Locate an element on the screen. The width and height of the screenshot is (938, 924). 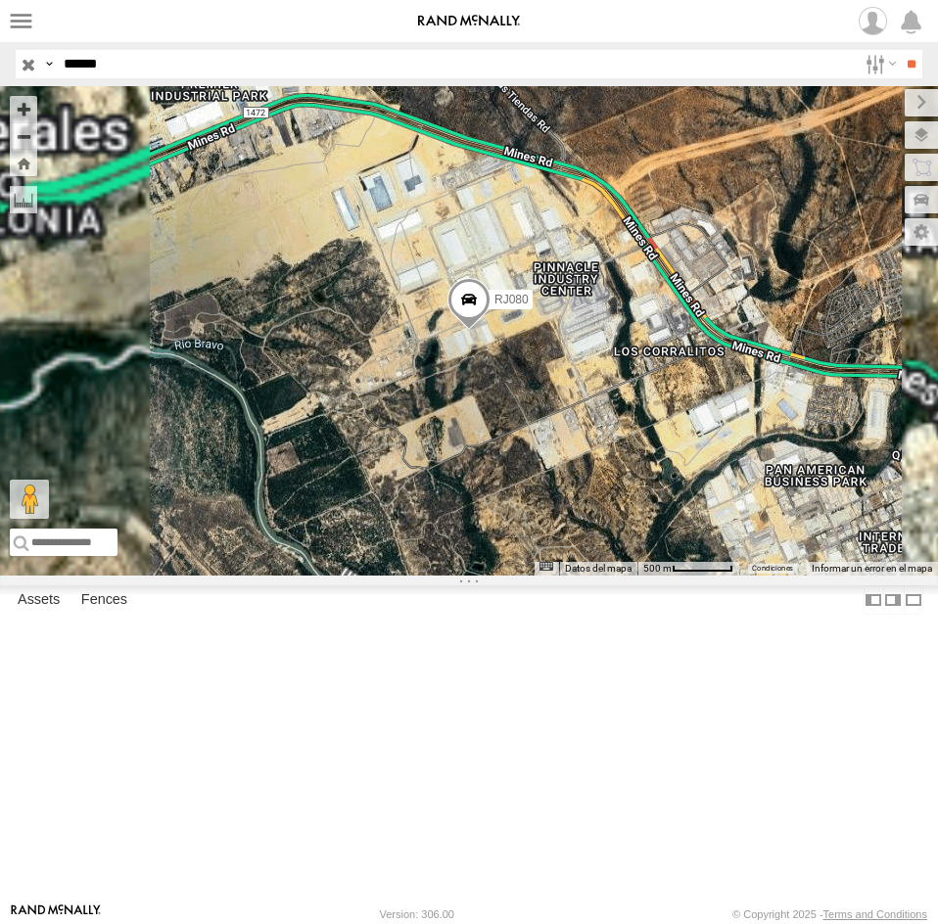
label: Measure is located at coordinates (23, 200).